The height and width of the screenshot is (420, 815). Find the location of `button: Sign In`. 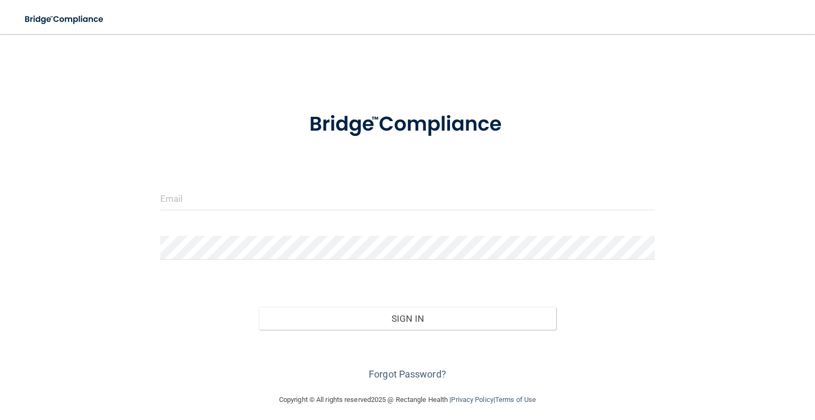

button: Sign In is located at coordinates (407, 318).